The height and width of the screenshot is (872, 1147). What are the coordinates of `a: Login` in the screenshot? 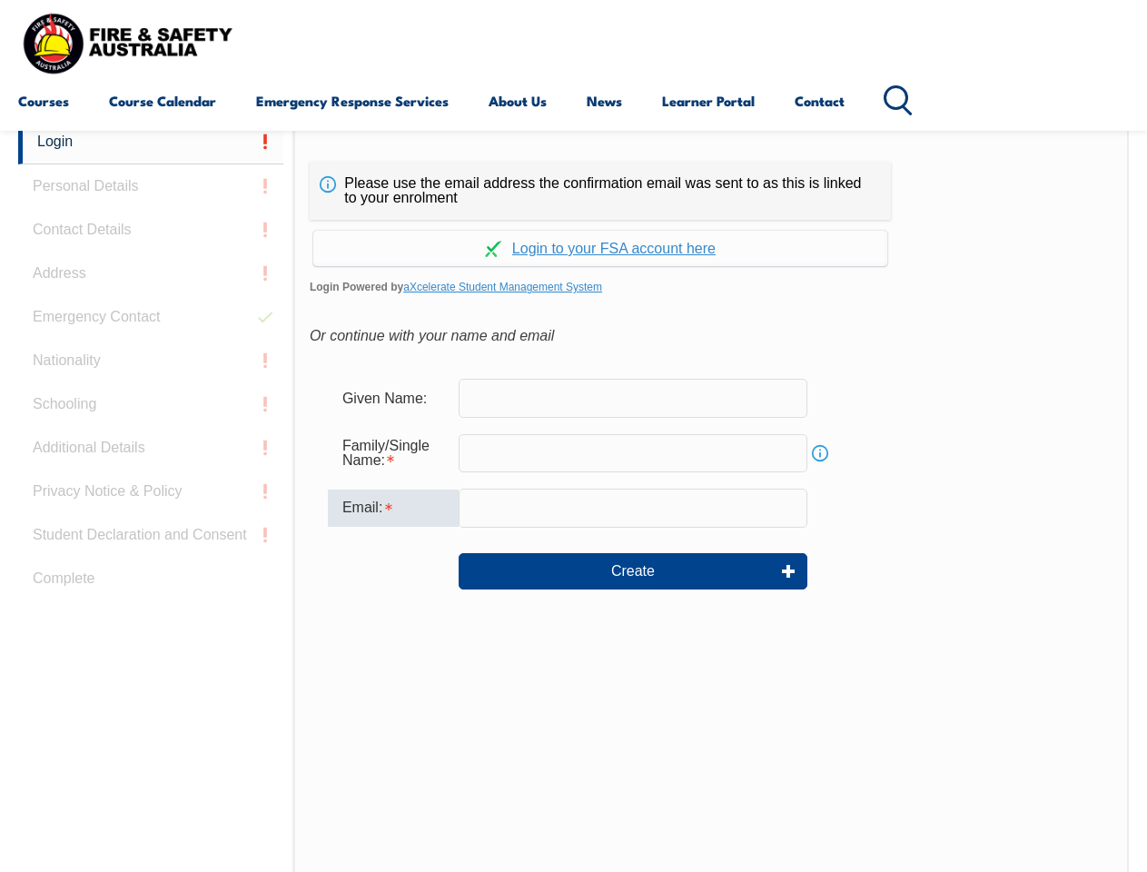 It's located at (151, 142).